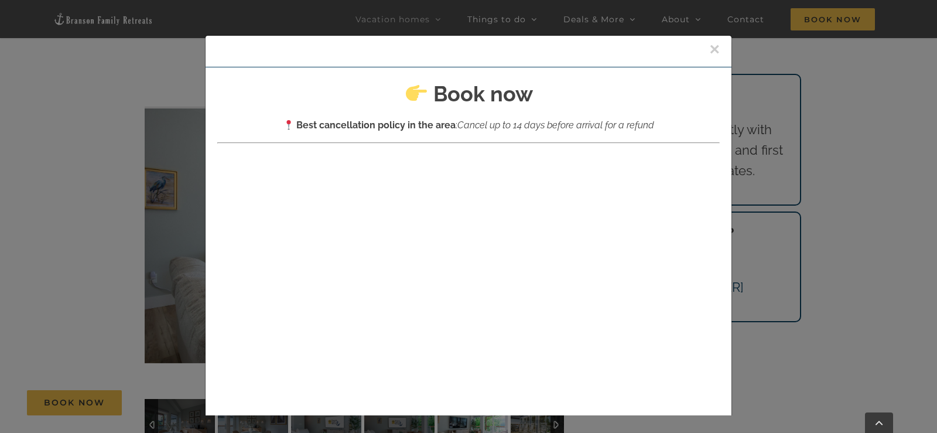  What do you see at coordinates (376, 125) in the screenshot?
I see `strong: Best cancellation policy in the area` at bounding box center [376, 125].